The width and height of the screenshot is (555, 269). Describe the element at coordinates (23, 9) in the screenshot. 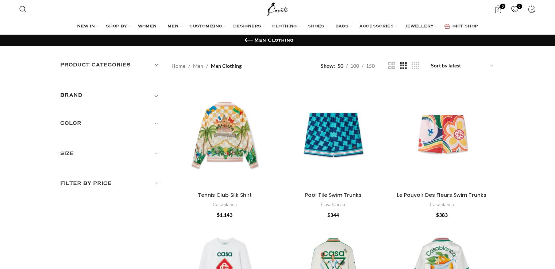

I see `div: Search` at that location.